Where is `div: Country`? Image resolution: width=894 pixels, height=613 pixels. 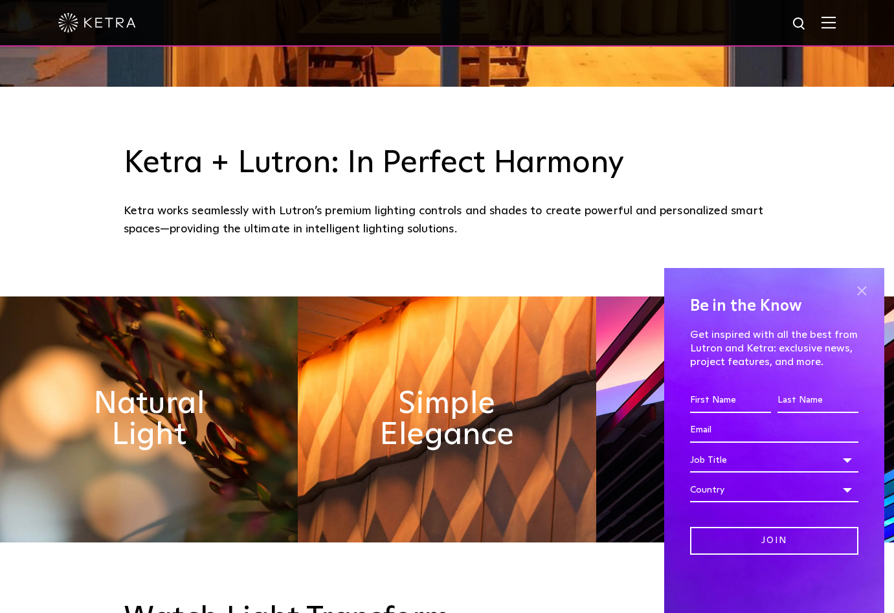
div: Country is located at coordinates (774, 490).